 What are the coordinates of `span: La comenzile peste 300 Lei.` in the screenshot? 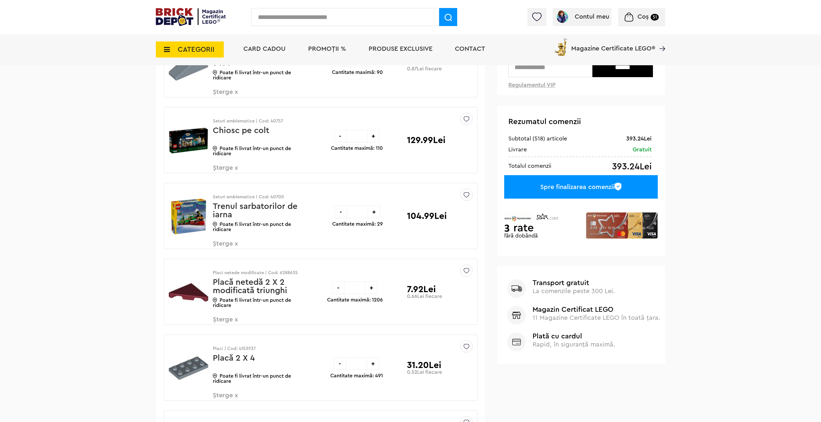 It's located at (573, 292).